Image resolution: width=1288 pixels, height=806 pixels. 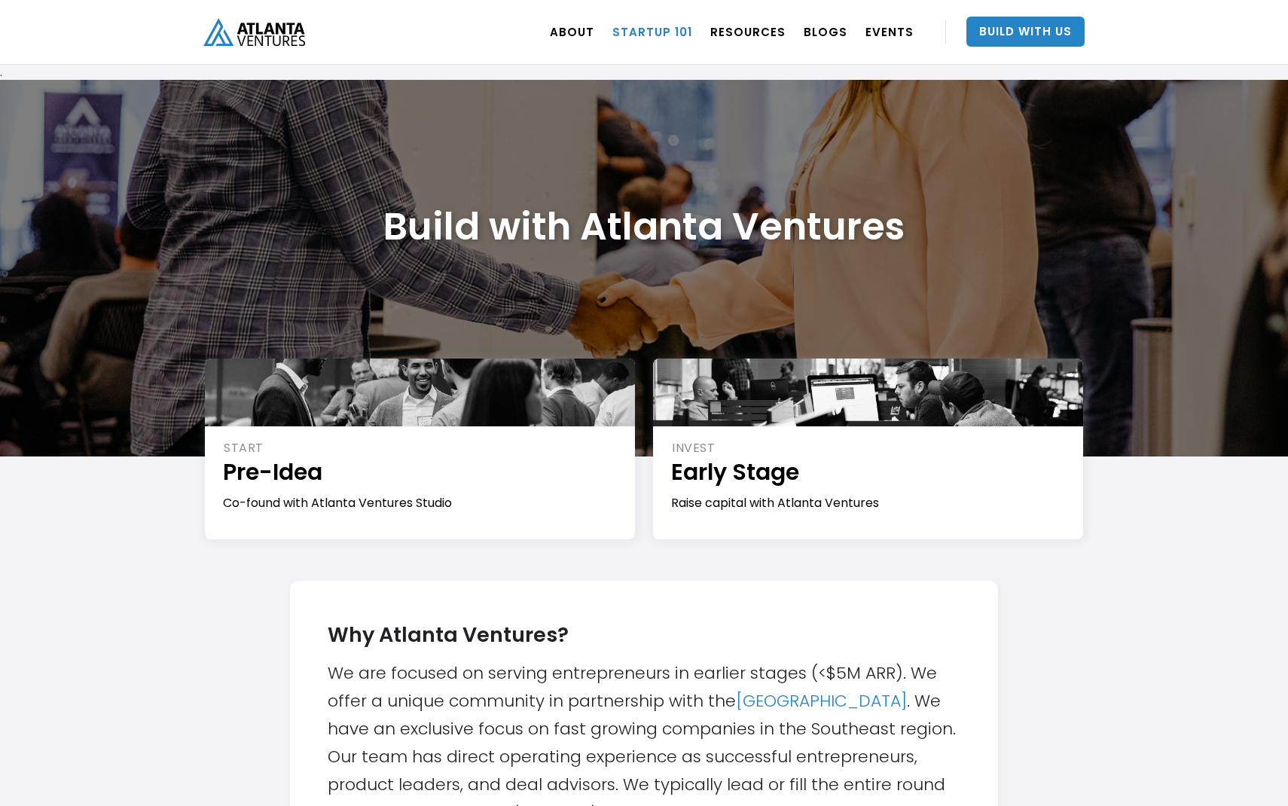 I want to click on h1: Pre-Idea, so click(x=420, y=472).